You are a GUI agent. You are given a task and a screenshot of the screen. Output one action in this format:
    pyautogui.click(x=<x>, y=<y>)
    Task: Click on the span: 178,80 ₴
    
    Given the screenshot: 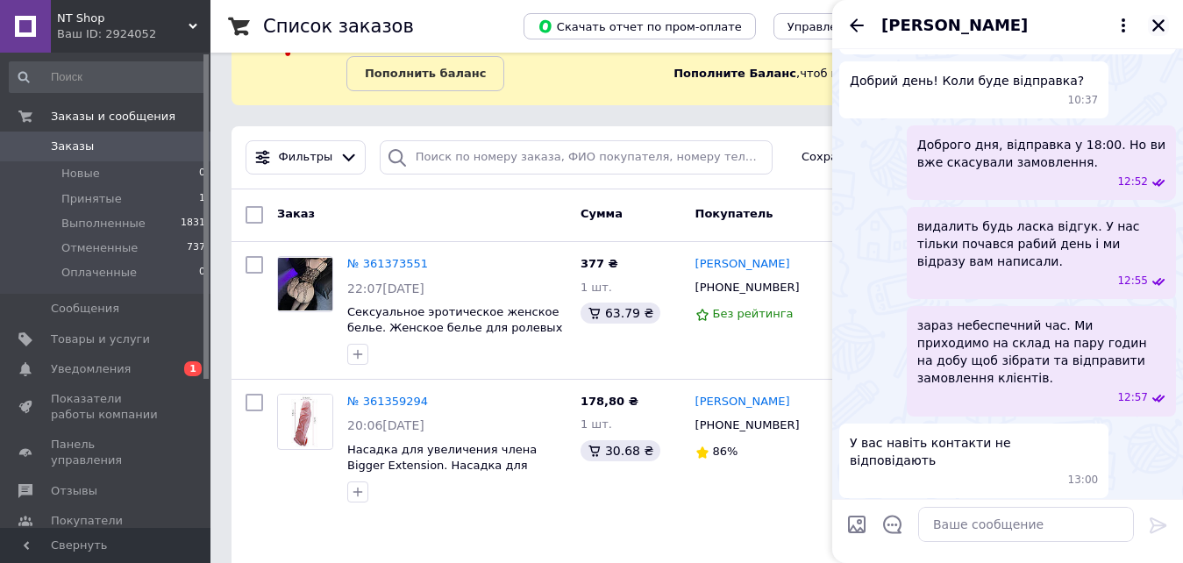 What is the action you would take?
    pyautogui.click(x=610, y=401)
    